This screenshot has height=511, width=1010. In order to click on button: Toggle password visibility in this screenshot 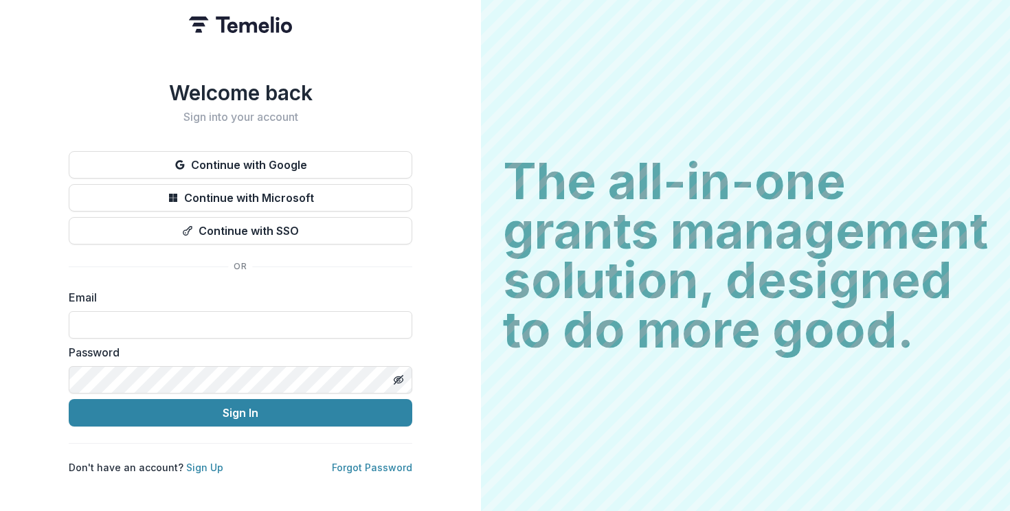, I will do `click(399, 380)`.